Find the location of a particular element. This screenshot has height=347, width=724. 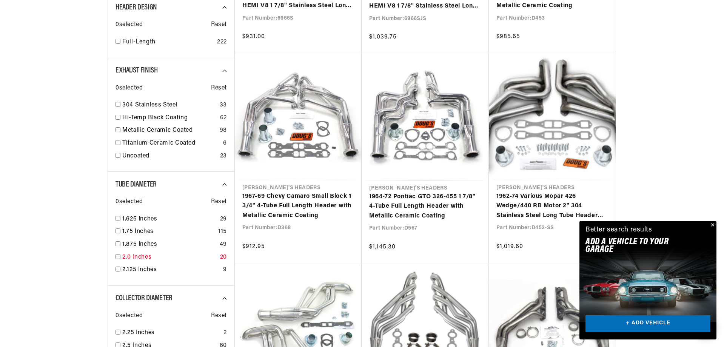

a: 2.125 Inches is located at coordinates (171, 270).